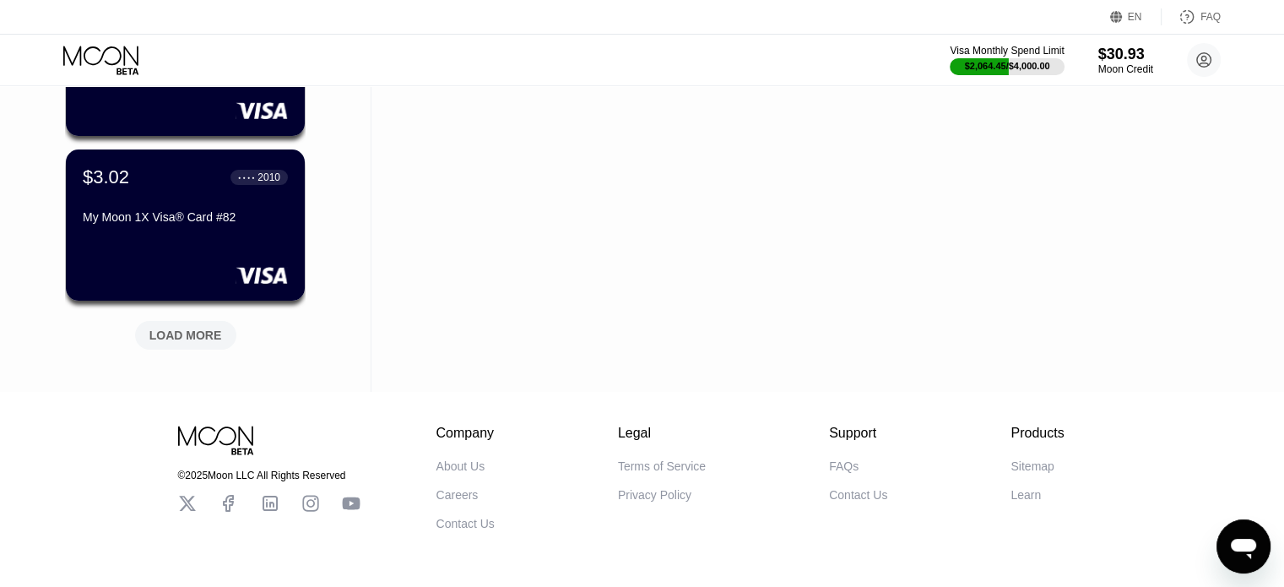 This screenshot has width=1284, height=587. What do you see at coordinates (458, 495) in the screenshot?
I see `div: Careers` at bounding box center [458, 495].